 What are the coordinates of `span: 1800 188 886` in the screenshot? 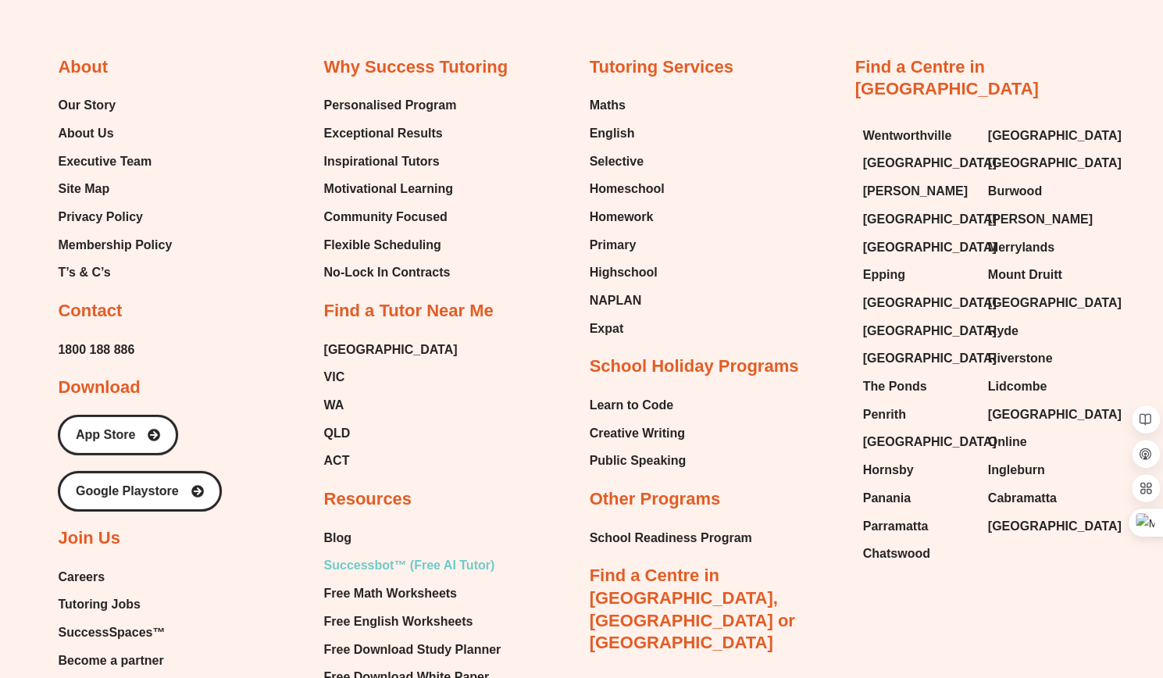 It's located at (96, 350).